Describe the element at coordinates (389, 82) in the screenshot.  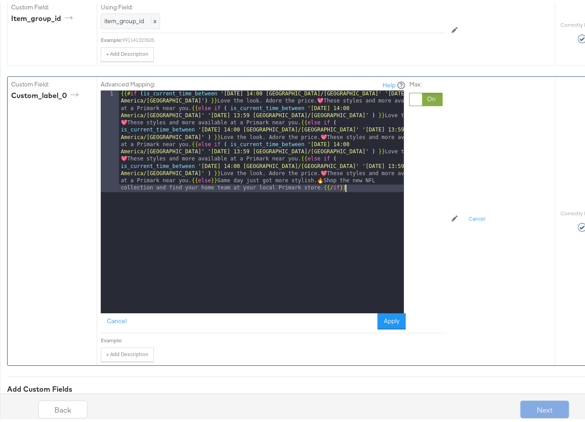
I see `a: Help` at that location.